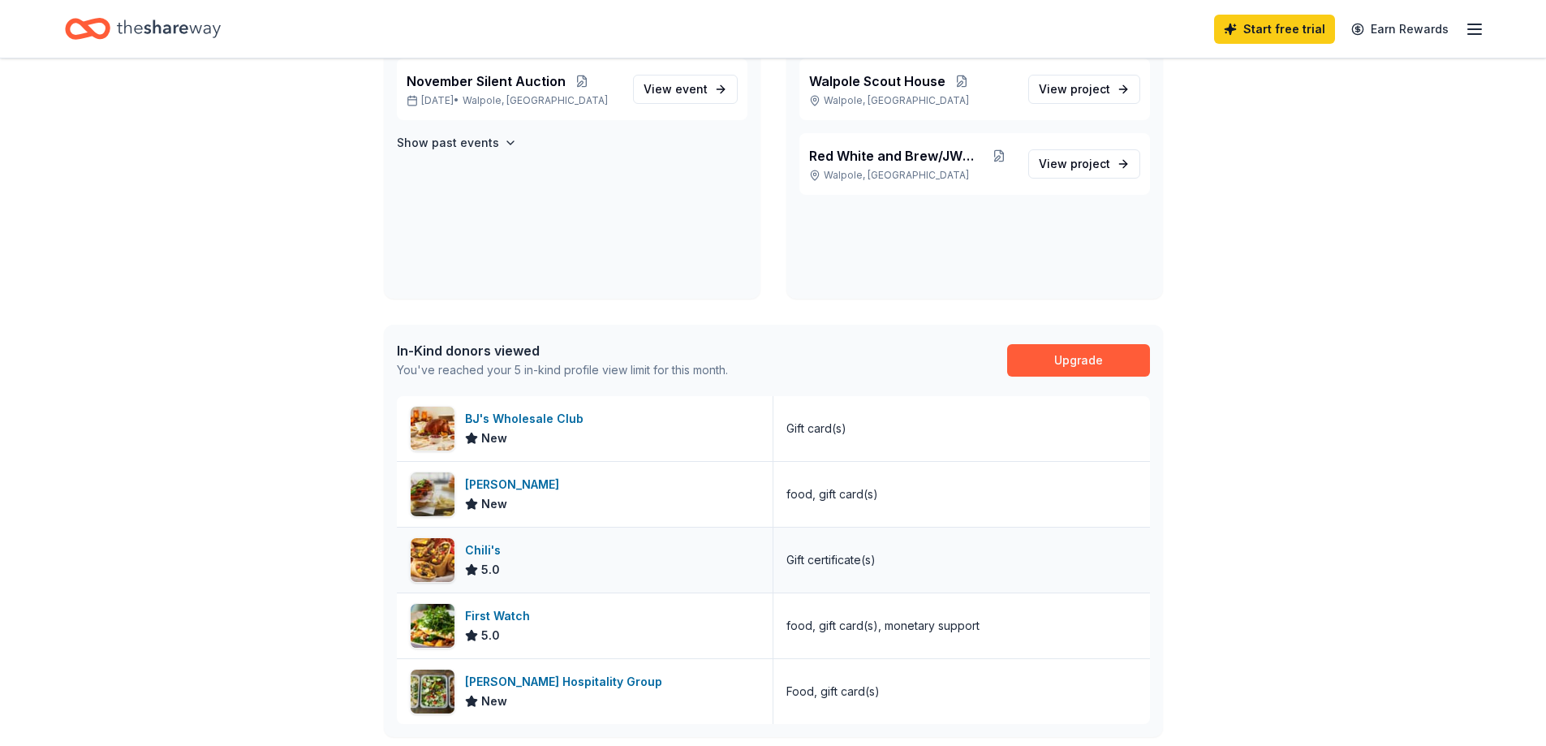  I want to click on div: In-Kind donors viewed, so click(562, 351).